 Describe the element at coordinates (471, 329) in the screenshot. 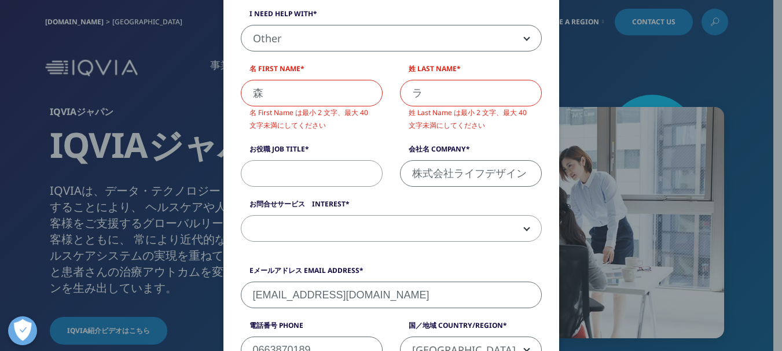

I see `label: 国／地域 Country/Region` at that location.